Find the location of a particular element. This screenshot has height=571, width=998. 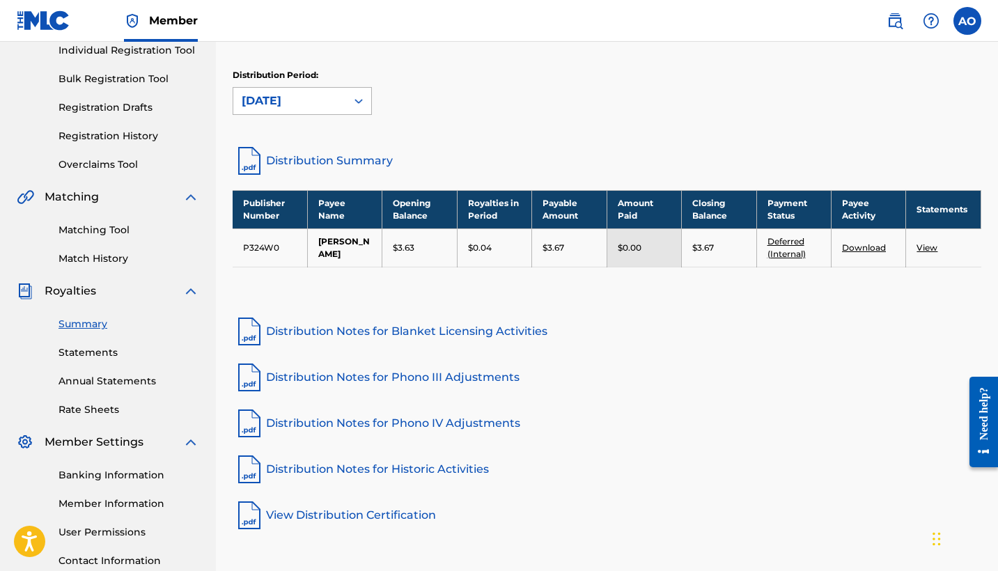

div: Need help? is located at coordinates (24, 49).